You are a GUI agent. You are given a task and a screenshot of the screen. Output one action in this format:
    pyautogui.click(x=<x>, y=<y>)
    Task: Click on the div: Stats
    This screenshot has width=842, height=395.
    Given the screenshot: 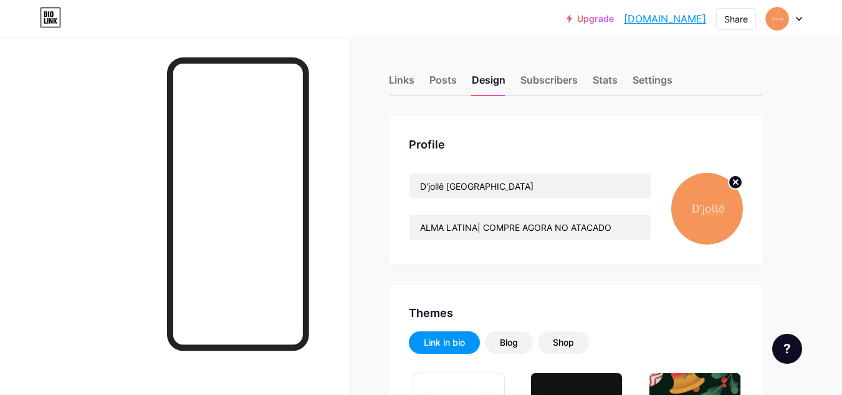 What is the action you would take?
    pyautogui.click(x=605, y=84)
    